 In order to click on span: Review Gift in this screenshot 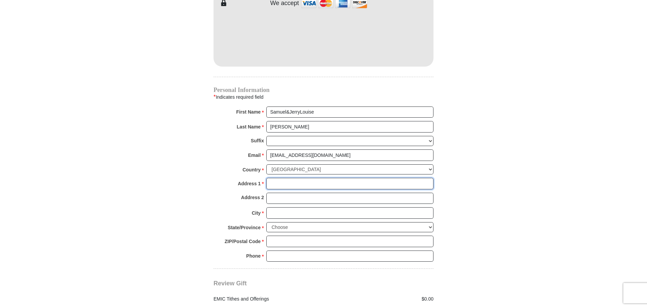, I will do `click(230, 284)`.